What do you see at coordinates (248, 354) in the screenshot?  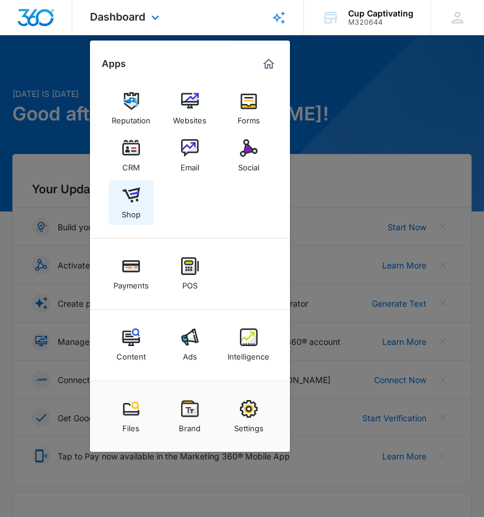 I see `div: Intelligence` at bounding box center [248, 354].